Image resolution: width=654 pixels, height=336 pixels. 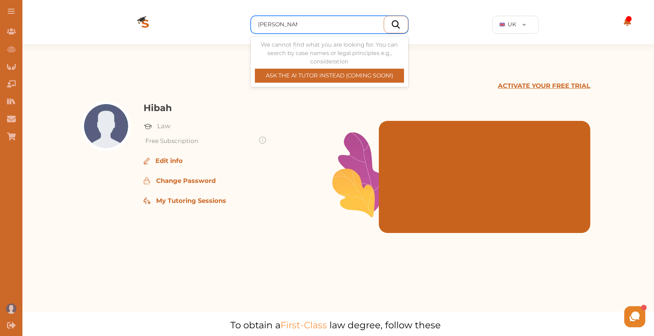 What do you see at coordinates (263, 140) in the screenshot?
I see `img: info-img` at bounding box center [263, 140].